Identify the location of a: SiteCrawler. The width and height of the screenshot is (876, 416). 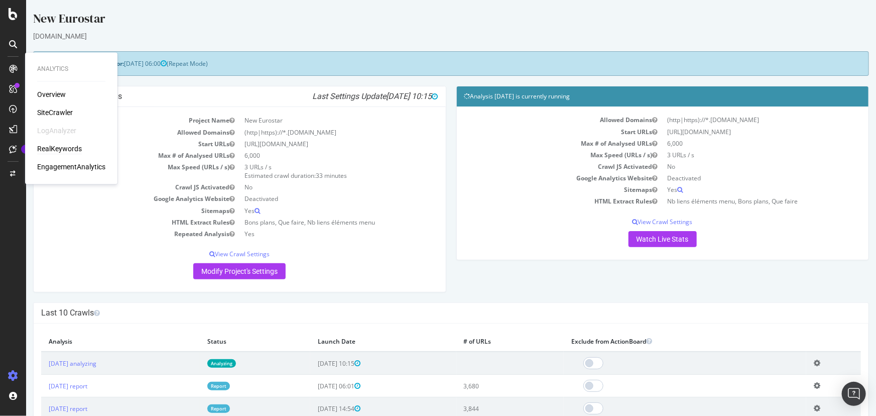
(55, 113).